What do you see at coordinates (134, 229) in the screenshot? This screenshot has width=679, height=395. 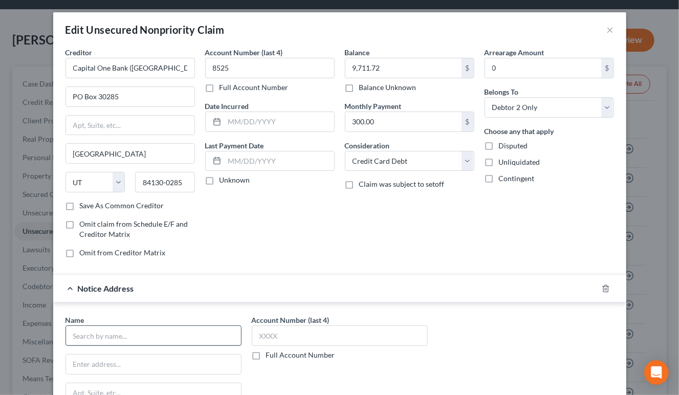 I see `span: Omit claim from Schedule E/F and Creditor Matrix` at bounding box center [134, 229].